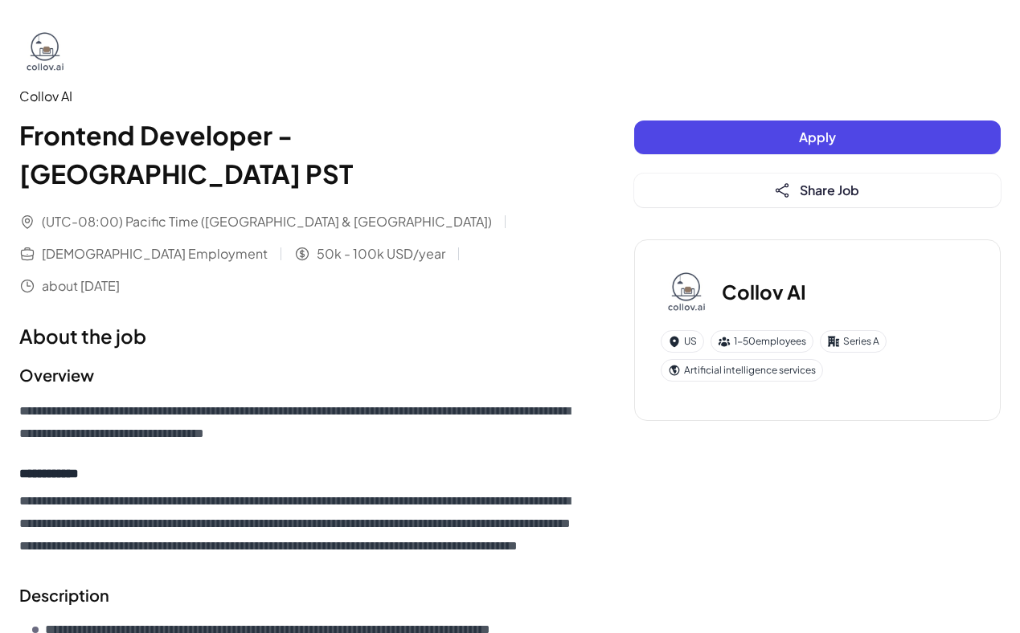  Describe the element at coordinates (742, 370) in the screenshot. I see `div: Artificial intelligence services` at that location.